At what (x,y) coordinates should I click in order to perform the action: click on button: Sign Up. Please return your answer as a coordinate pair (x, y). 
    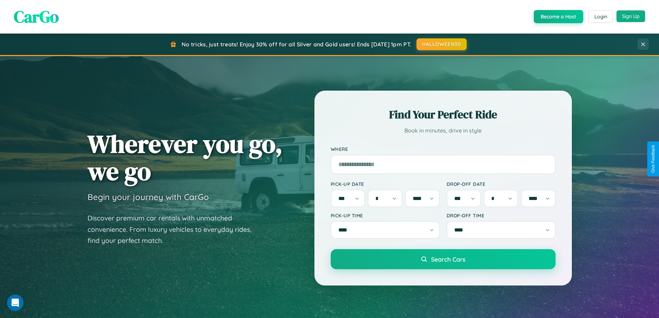
    Looking at the image, I should click on (631, 16).